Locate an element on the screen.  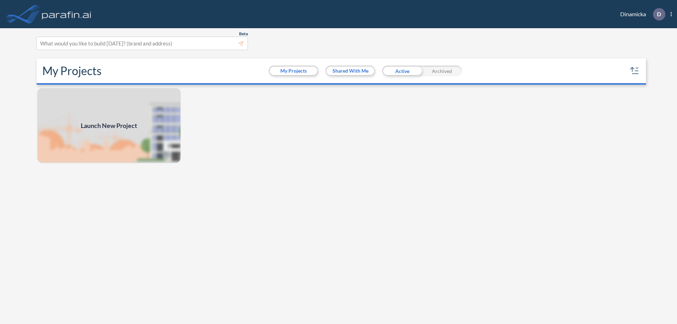
div: Dinamicka is located at coordinates (641, 14).